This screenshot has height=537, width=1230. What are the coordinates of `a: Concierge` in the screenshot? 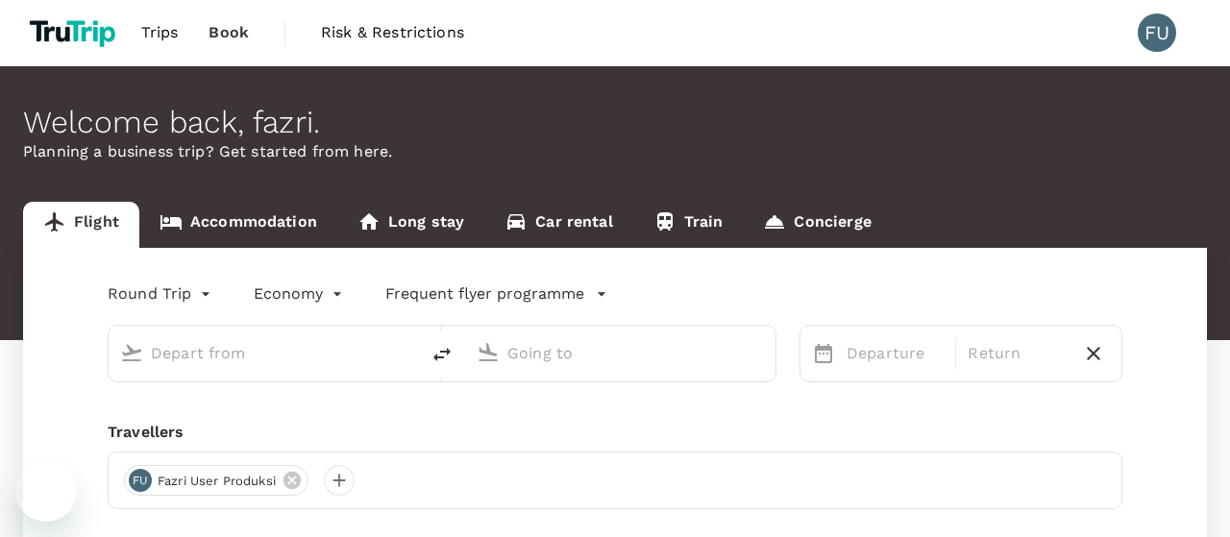 It's located at (817, 225).